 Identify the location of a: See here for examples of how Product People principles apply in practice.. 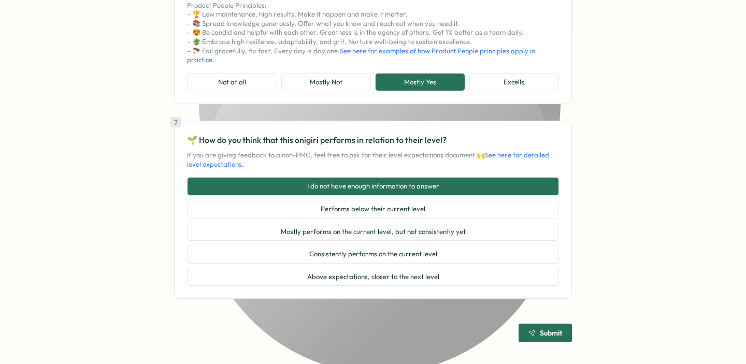
(361, 55).